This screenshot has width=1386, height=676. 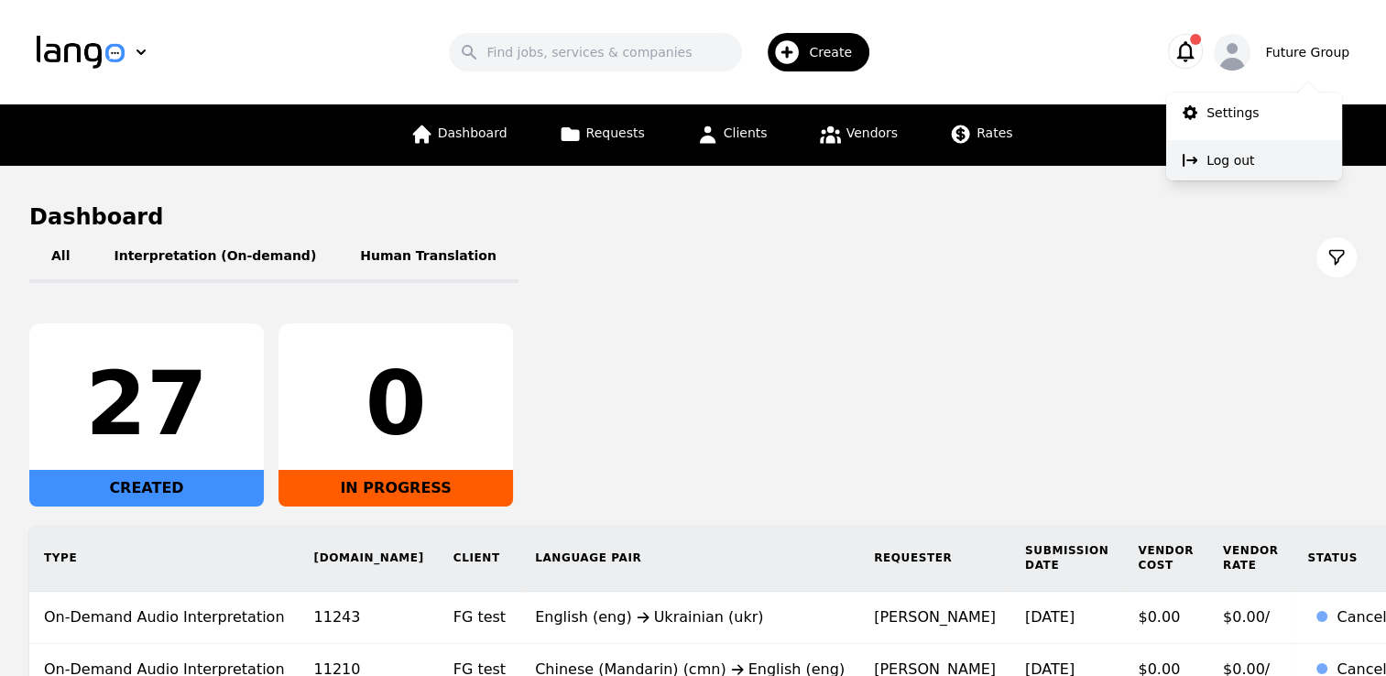 I want to click on p: Settings, so click(x=1232, y=113).